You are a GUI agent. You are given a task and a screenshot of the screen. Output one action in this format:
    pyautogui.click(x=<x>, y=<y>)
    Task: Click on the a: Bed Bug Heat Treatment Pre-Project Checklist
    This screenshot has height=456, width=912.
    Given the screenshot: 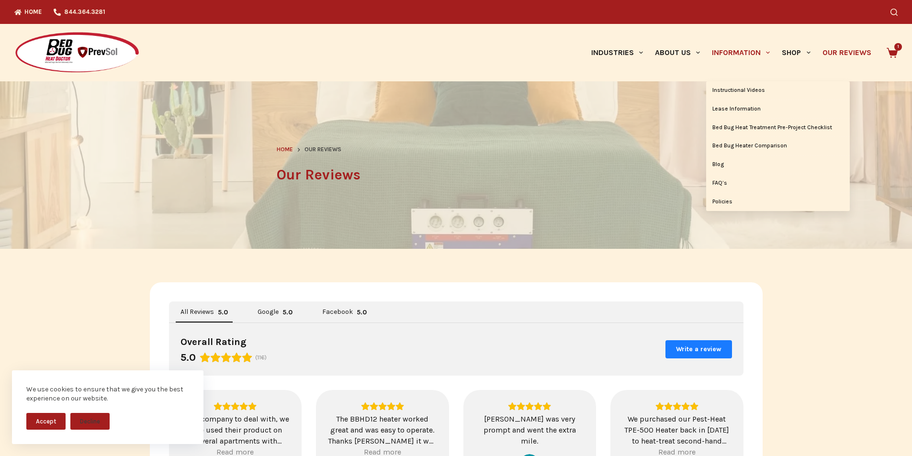 What is the action you would take?
    pyautogui.click(x=778, y=128)
    